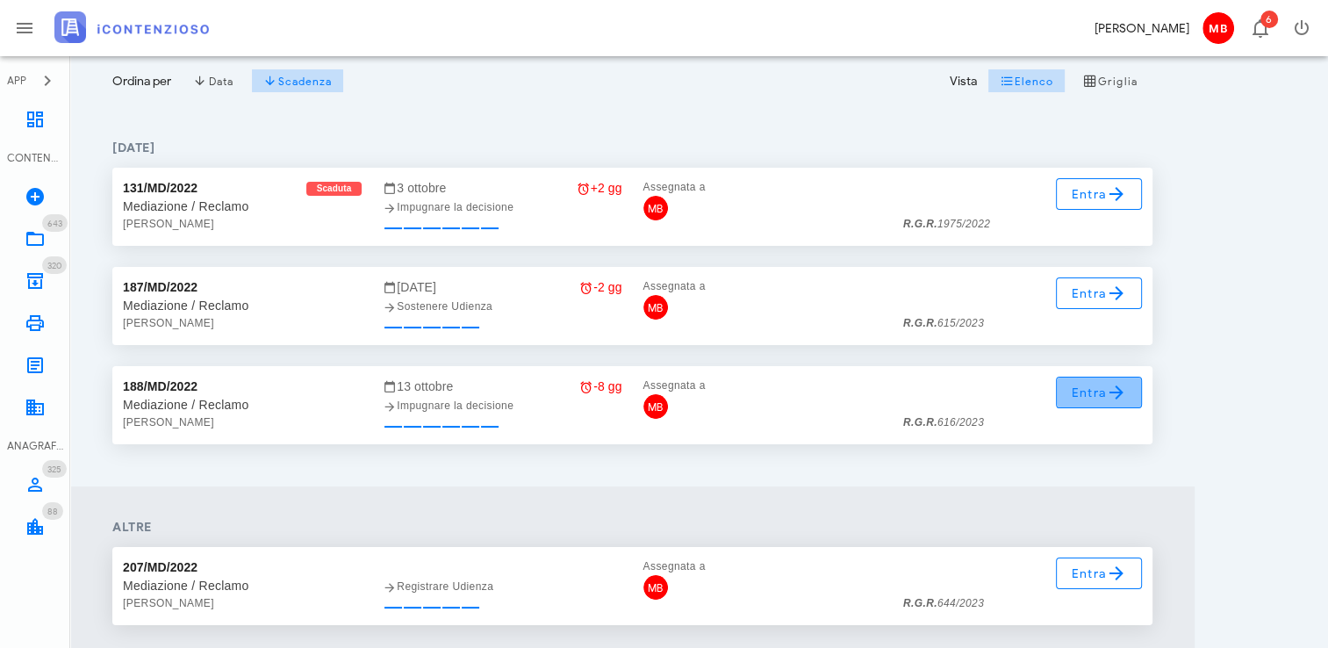 This screenshot has width=1328, height=648. What do you see at coordinates (141, 81) in the screenshot?
I see `div: Ordina per` at bounding box center [141, 81].